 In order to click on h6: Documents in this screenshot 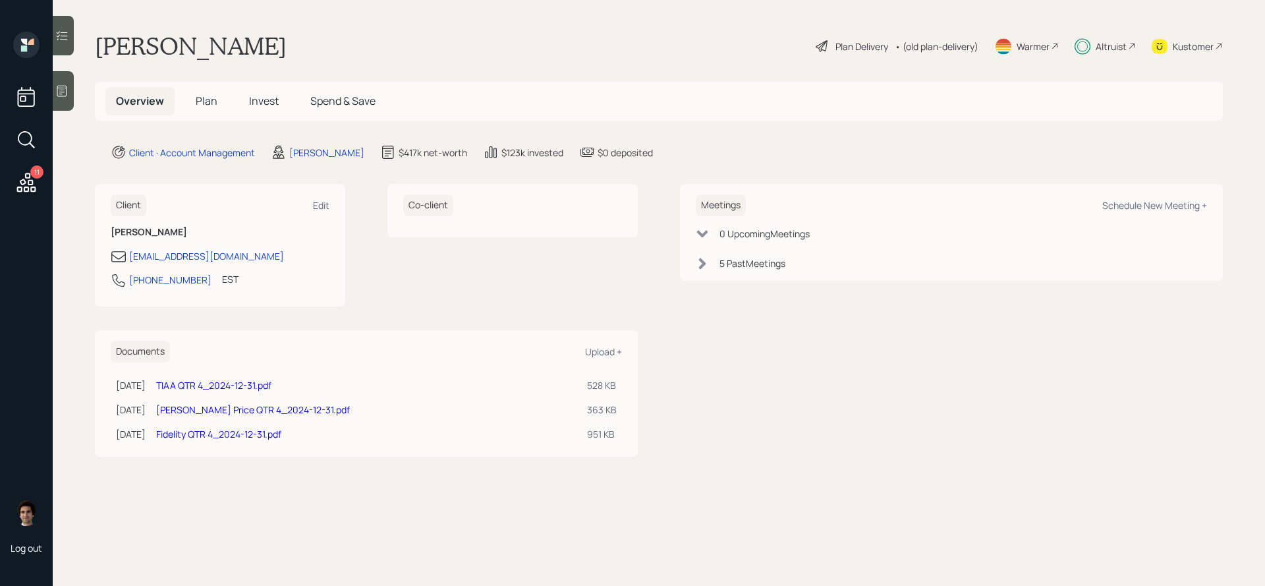, I will do `click(140, 351)`.